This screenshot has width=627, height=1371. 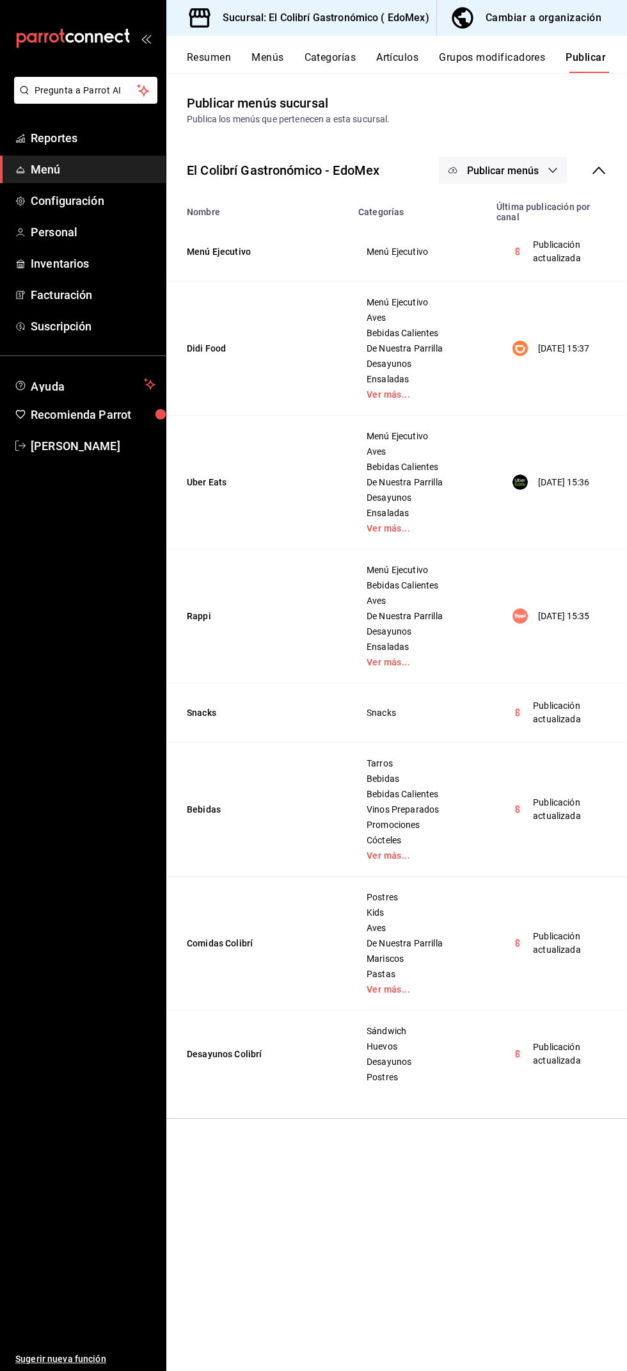 I want to click on span: Cócteles, so click(x=420, y=840).